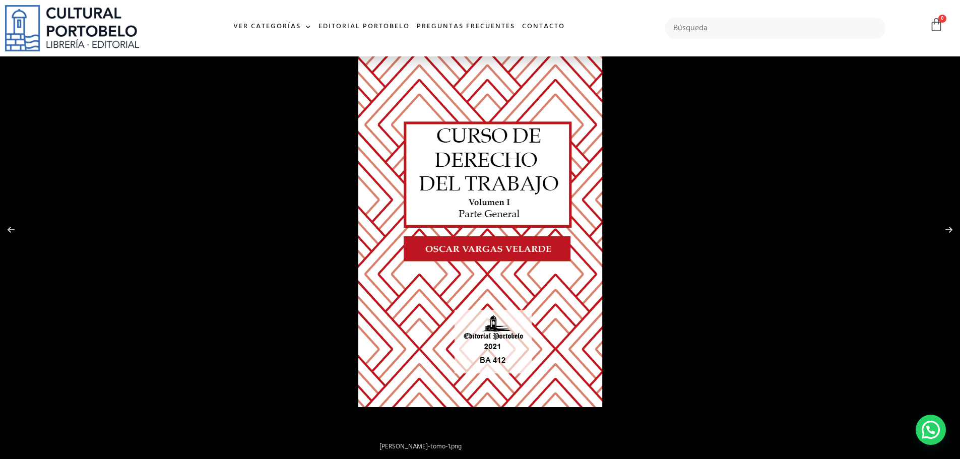 This screenshot has height=459, width=960. I want to click on a: Ver Categorías, so click(272, 27).